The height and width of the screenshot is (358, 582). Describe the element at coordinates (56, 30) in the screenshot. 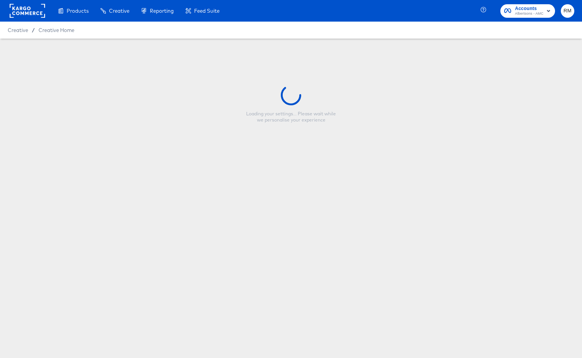

I see `a: Creative Home` at that location.